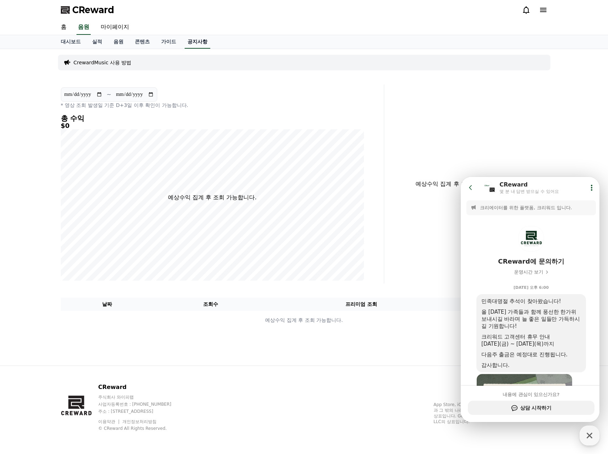  What do you see at coordinates (142, 42) in the screenshot?
I see `a: 콘텐츠` at bounding box center [142, 42].